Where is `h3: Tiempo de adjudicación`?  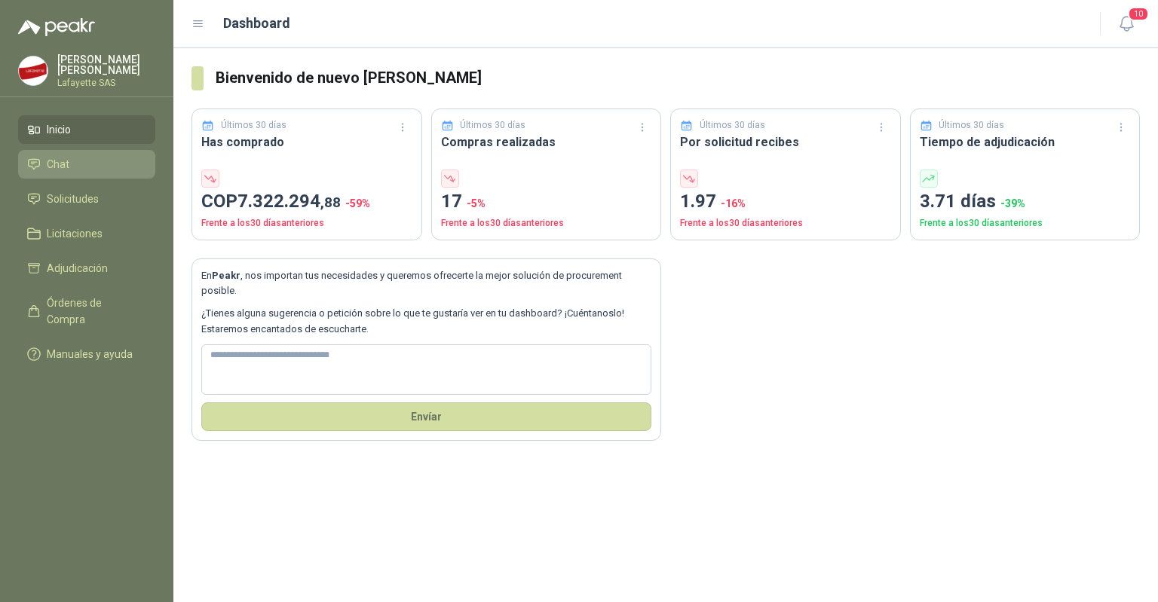
h3: Tiempo de adjudicación is located at coordinates (1025, 142).